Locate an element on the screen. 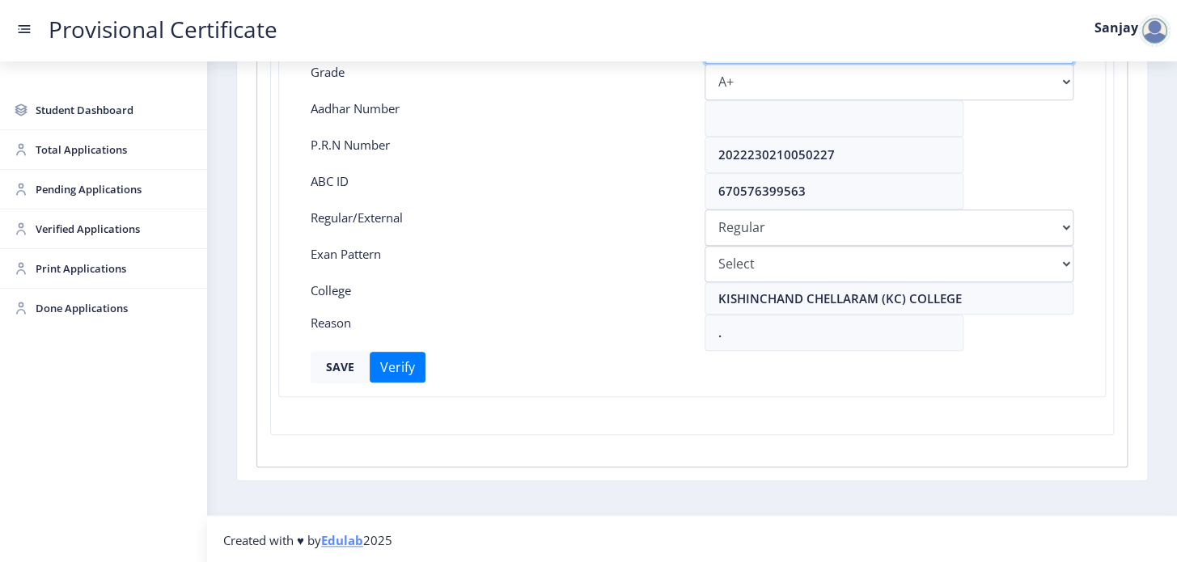 The image size is (1177, 562). span: Created with ♥ by 2025 is located at coordinates (307, 540).